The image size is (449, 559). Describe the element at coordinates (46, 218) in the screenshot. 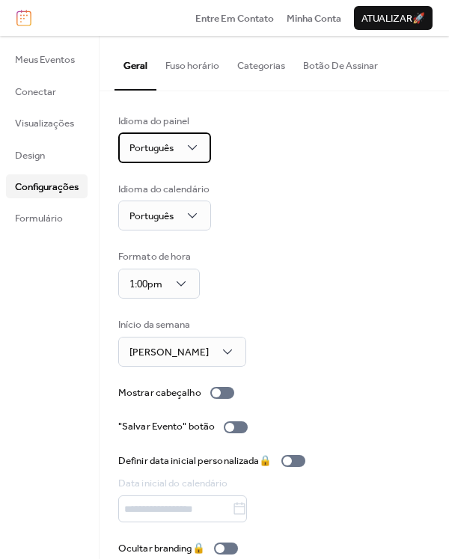

I see `a: Formulário` at that location.